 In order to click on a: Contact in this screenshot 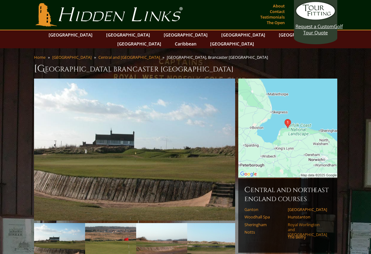, I will do `click(277, 11)`.